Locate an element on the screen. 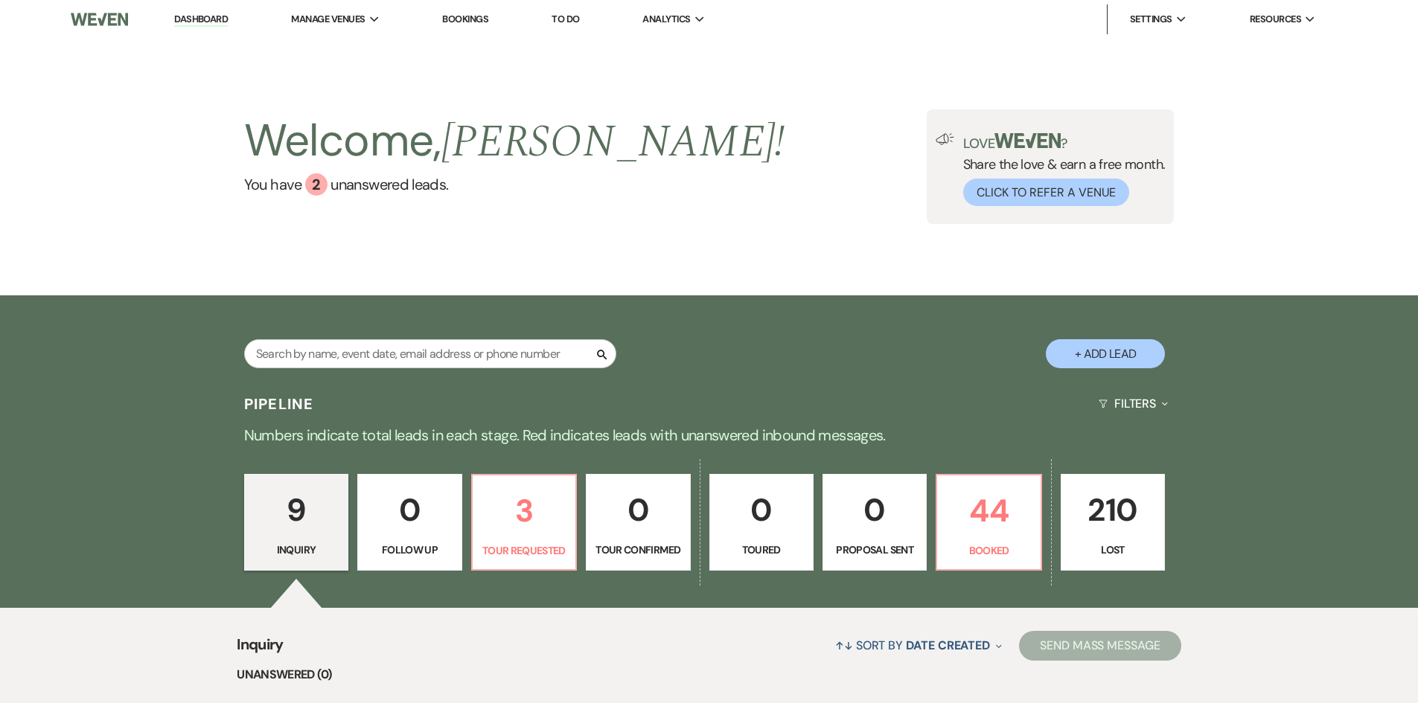 The width and height of the screenshot is (1418, 703). p: 3 is located at coordinates (524, 511).